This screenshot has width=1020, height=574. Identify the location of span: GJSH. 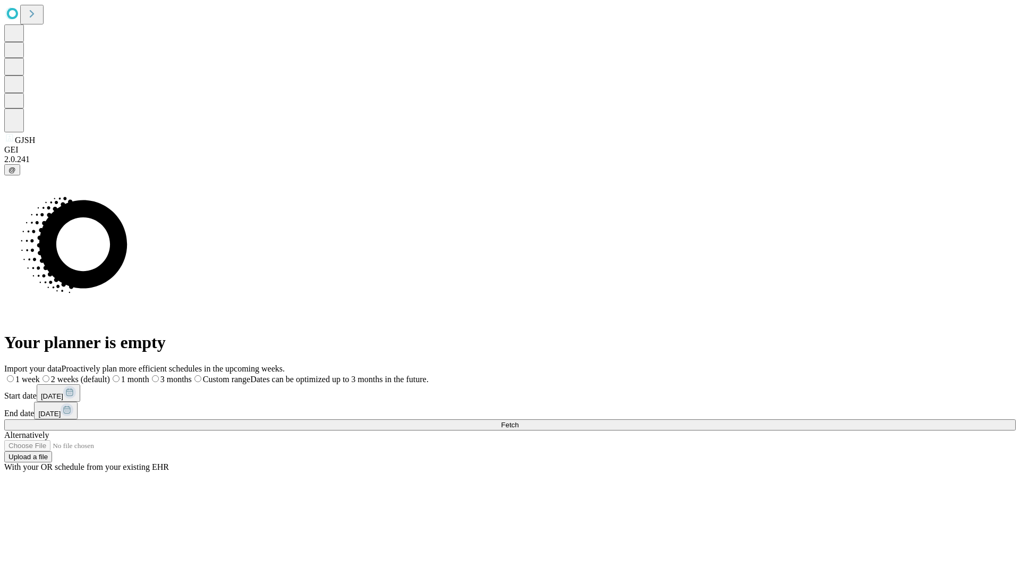
(25, 140).